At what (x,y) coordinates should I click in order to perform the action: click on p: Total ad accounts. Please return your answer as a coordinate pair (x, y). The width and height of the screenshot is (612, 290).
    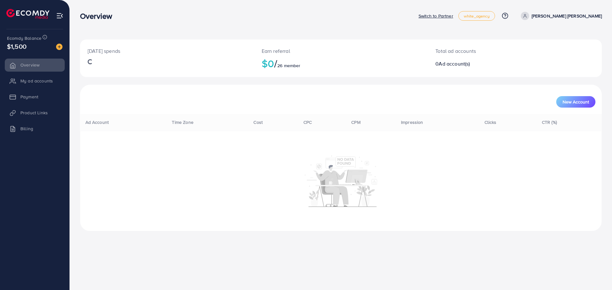
    Looking at the image, I should click on (493, 51).